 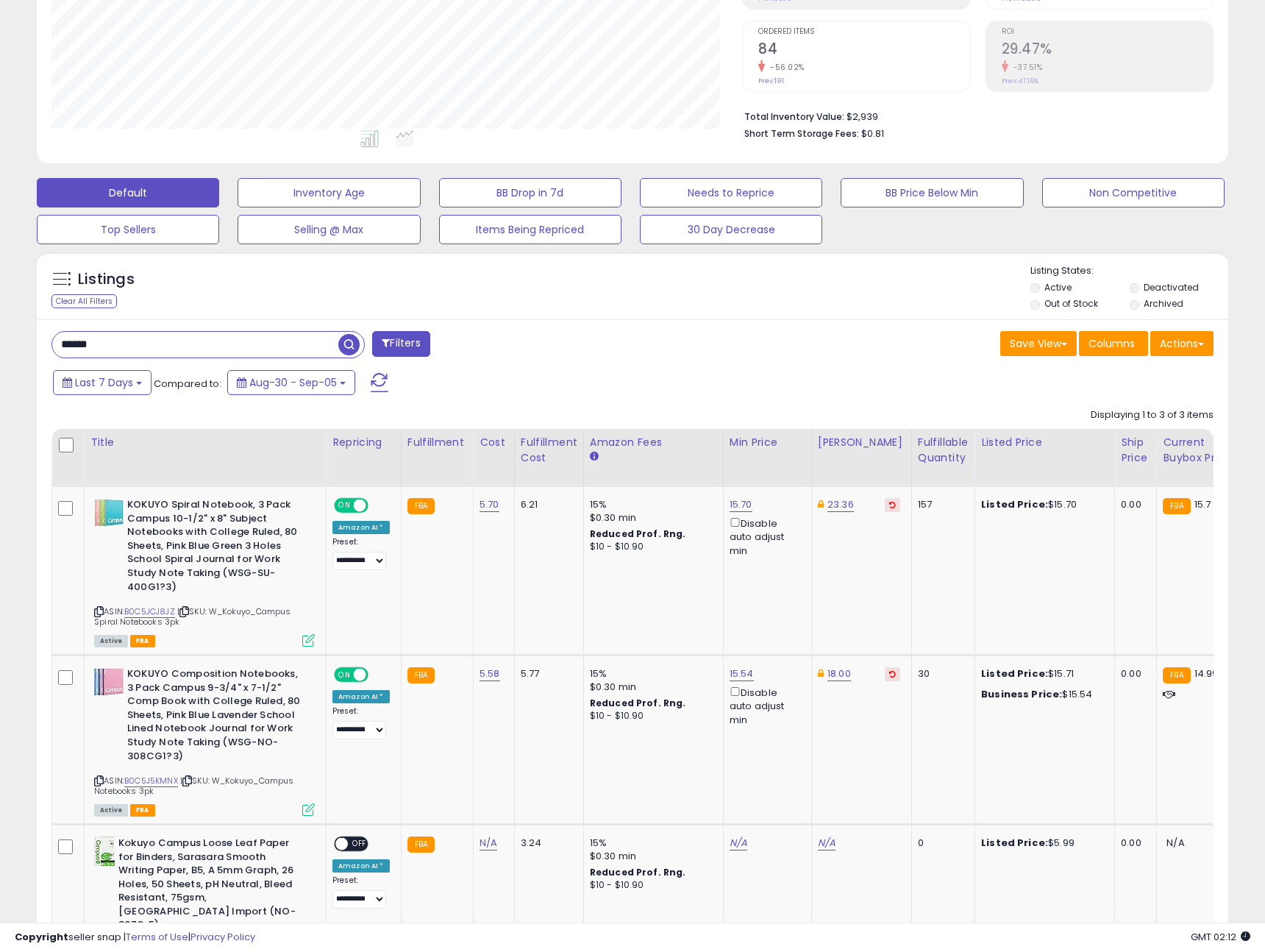 What do you see at coordinates (104, 851) in the screenshot?
I see `img: 419ExsXN+yL._SL40_.jpg` at bounding box center [104, 851].